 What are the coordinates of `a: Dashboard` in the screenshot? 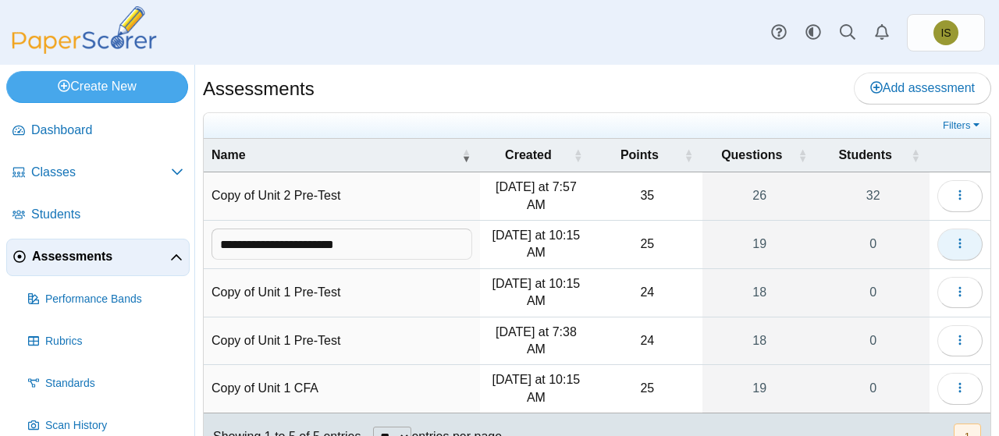 It's located at (98, 131).